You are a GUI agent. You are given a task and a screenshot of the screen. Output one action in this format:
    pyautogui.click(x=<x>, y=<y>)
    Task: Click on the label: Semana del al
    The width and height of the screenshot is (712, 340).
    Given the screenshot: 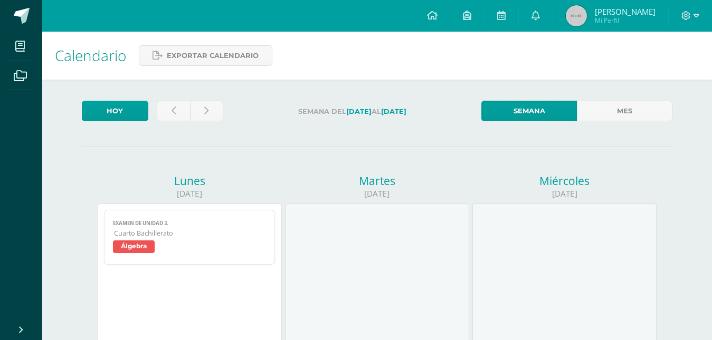 What is the action you would take?
    pyautogui.click(x=352, y=111)
    